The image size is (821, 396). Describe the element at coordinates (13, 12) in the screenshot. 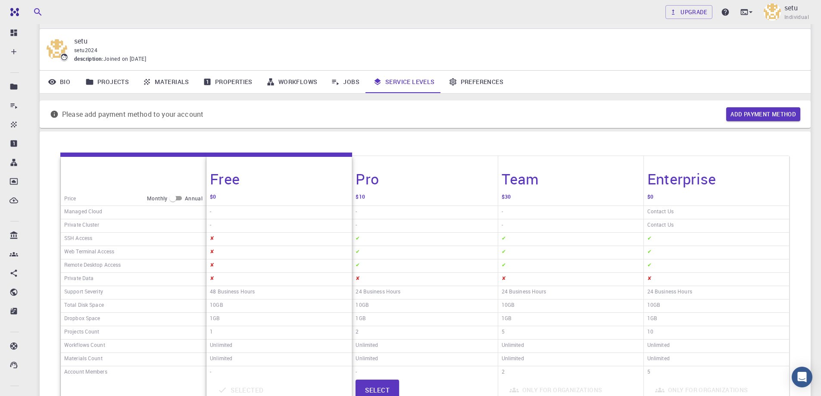

I see `img: logo` at that location.